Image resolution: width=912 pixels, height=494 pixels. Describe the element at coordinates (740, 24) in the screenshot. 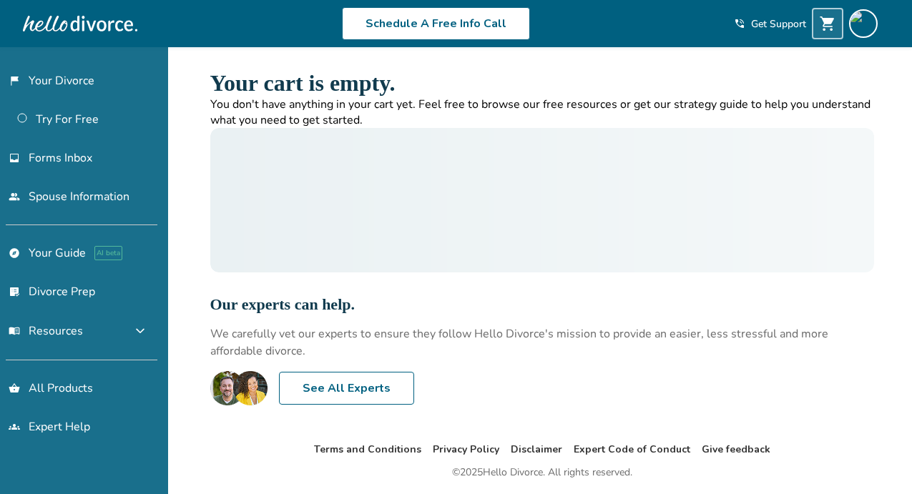

I see `span: phone_in_talk` at that location.